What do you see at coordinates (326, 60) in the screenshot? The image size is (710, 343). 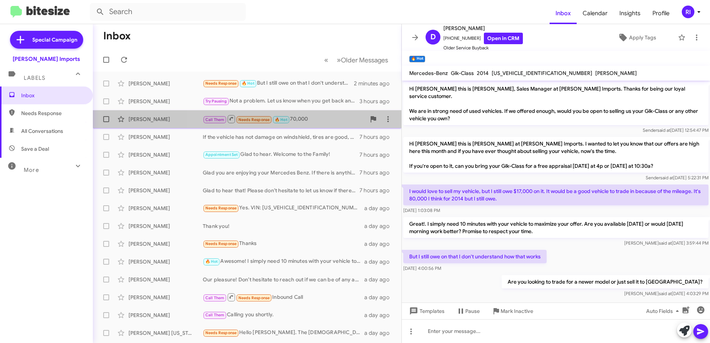 I see `button: Previous` at bounding box center [326, 60].